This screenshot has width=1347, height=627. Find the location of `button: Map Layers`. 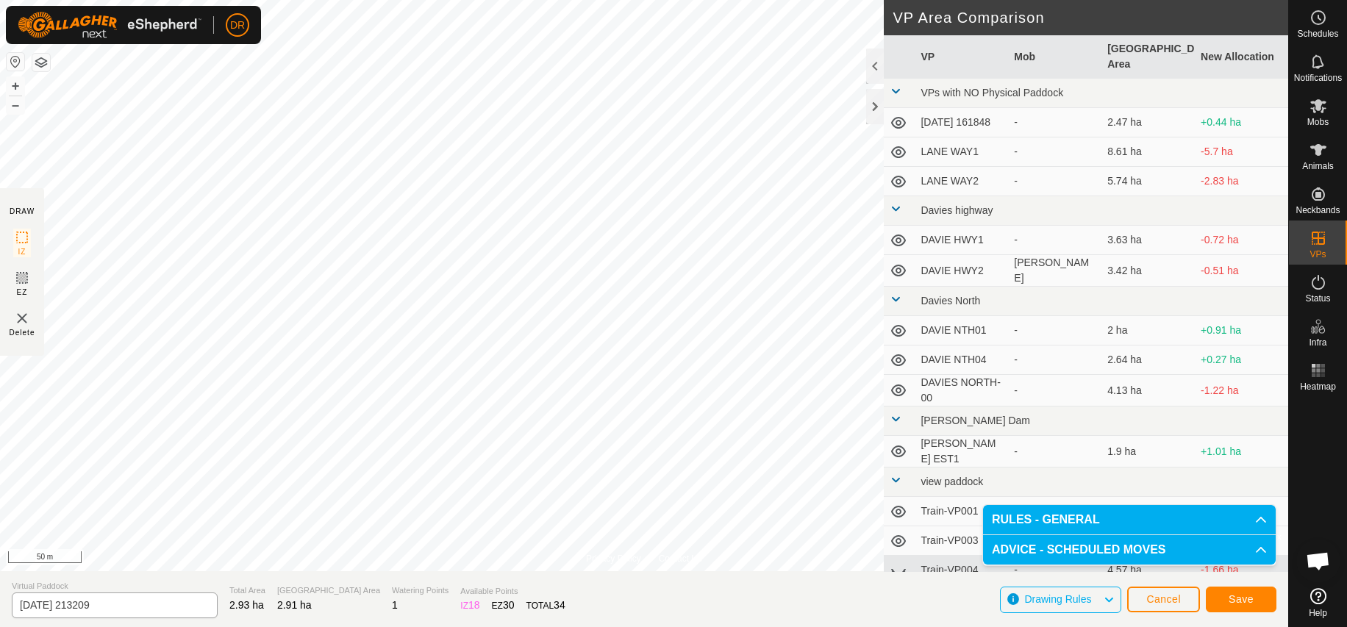

button: Map Layers is located at coordinates (41, 63).